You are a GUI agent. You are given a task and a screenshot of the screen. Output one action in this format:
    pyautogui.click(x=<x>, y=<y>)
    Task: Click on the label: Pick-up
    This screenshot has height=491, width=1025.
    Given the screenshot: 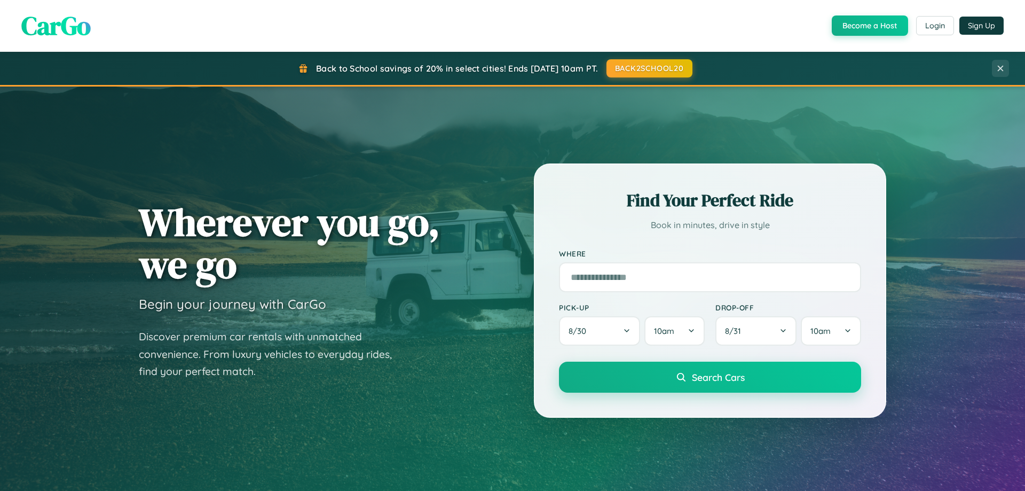 What is the action you would take?
    pyautogui.click(x=631, y=307)
    